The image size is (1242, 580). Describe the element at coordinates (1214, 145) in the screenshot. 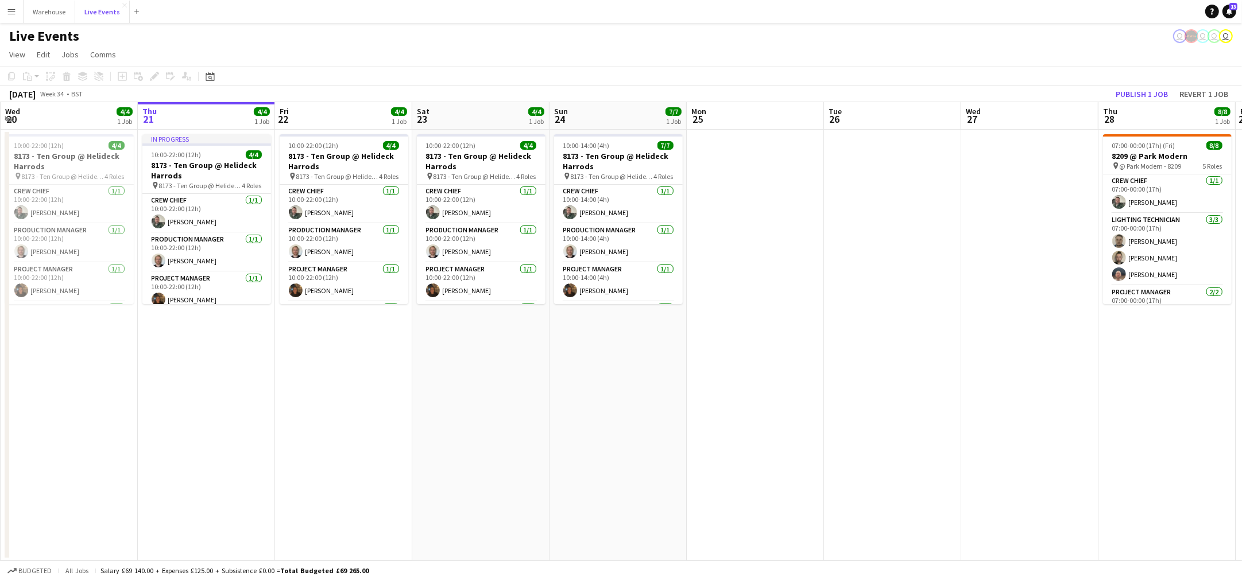

I see `span: 8/8` at that location.